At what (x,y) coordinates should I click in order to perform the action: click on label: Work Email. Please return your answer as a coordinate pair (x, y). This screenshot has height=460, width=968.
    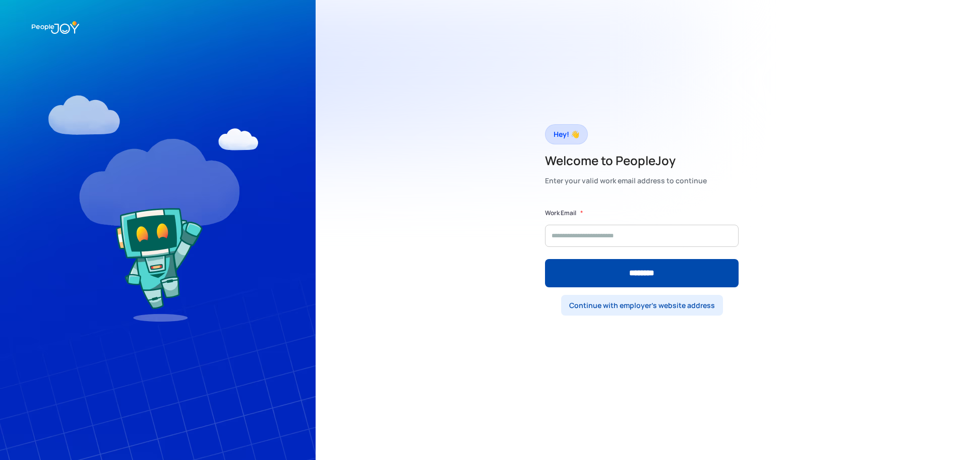
    Looking at the image, I should click on (561, 213).